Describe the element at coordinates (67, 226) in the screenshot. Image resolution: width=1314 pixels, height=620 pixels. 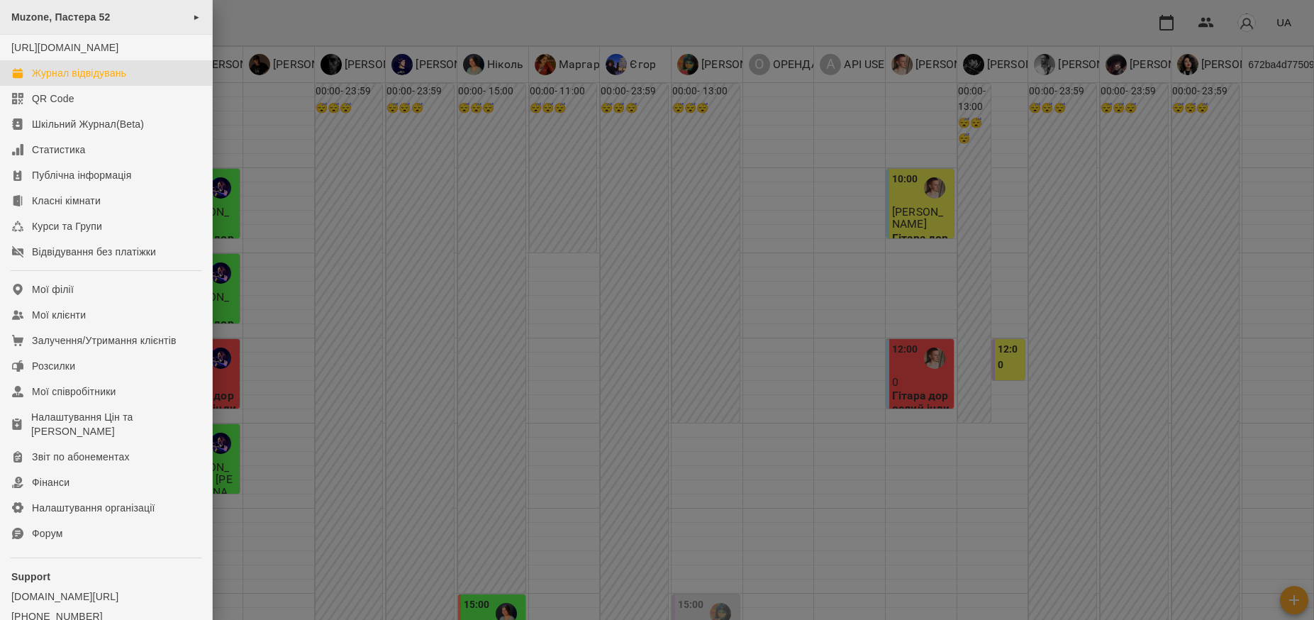
I see `div: Курси та Групи` at that location.